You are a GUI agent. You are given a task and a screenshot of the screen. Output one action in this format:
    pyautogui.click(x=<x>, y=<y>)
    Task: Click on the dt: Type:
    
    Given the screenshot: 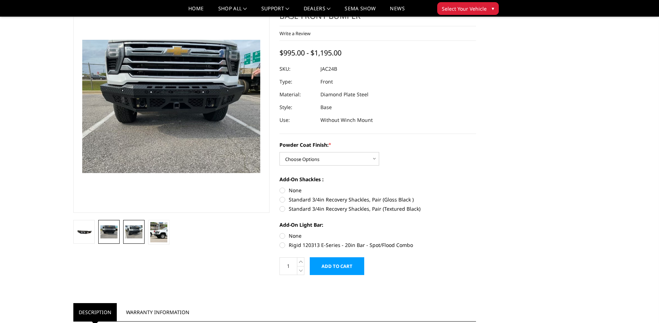 What is the action you would take?
    pyautogui.click(x=297, y=82)
    